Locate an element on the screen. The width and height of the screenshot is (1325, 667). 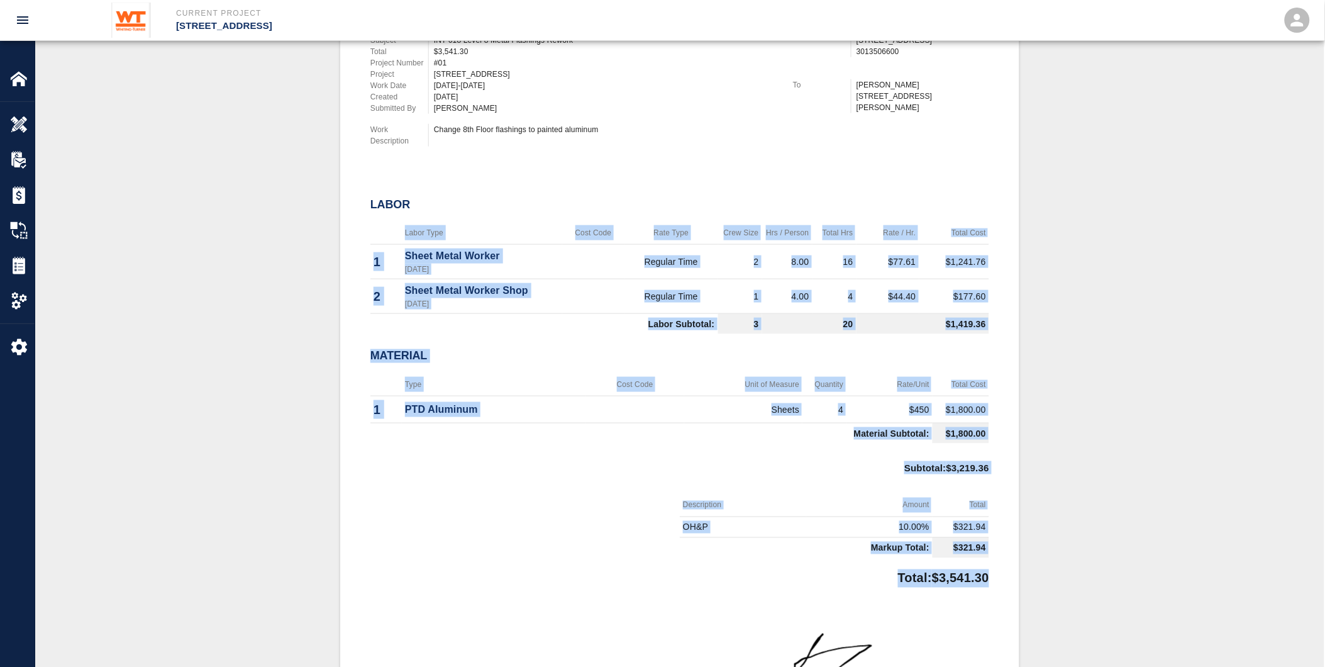
p: Project Number is located at coordinates (399, 63).